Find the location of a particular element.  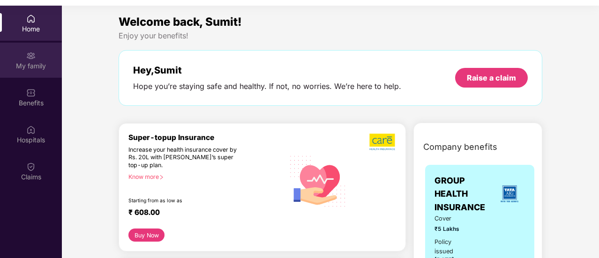

div: Know more is located at coordinates (204, 177).